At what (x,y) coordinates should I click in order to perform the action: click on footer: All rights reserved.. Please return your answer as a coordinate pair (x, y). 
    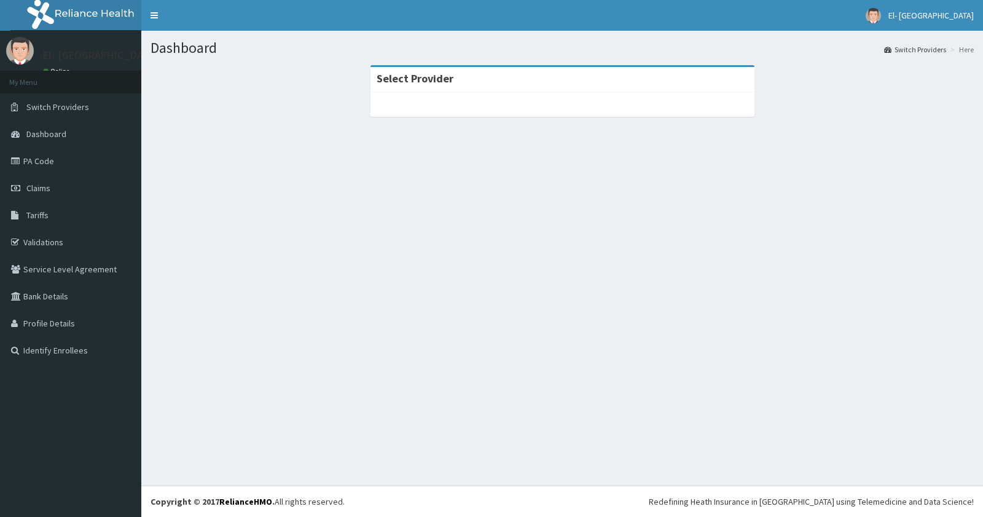
    Looking at the image, I should click on (562, 501).